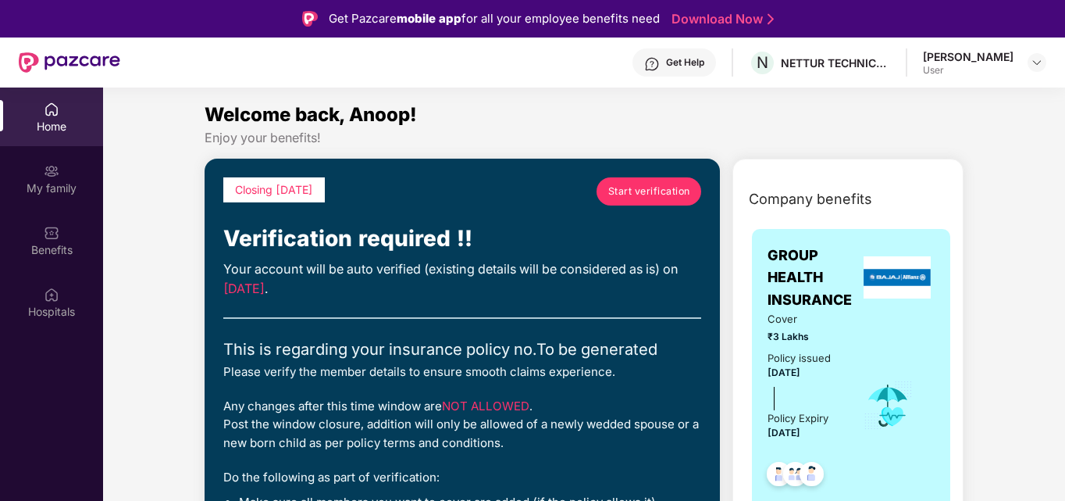 This screenshot has height=501, width=1065. What do you see at coordinates (462, 350) in the screenshot?
I see `div: This is regarding your insurance policy no. To be generated` at bounding box center [462, 350].